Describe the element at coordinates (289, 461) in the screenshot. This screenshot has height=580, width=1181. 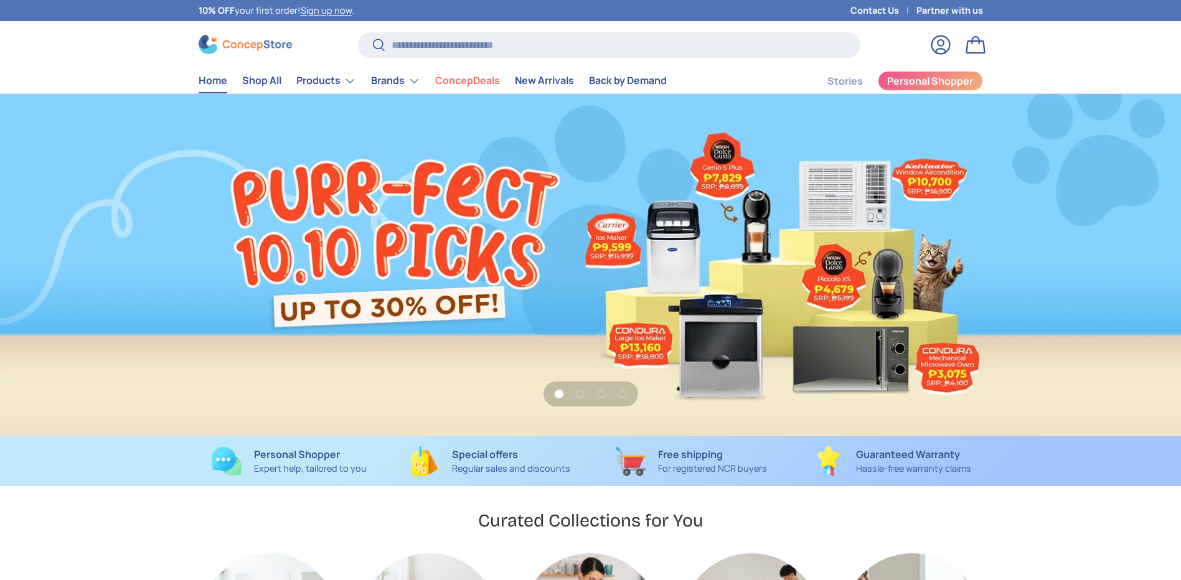
I see `a: Personal Shopper Expert help, tailored to you` at that location.